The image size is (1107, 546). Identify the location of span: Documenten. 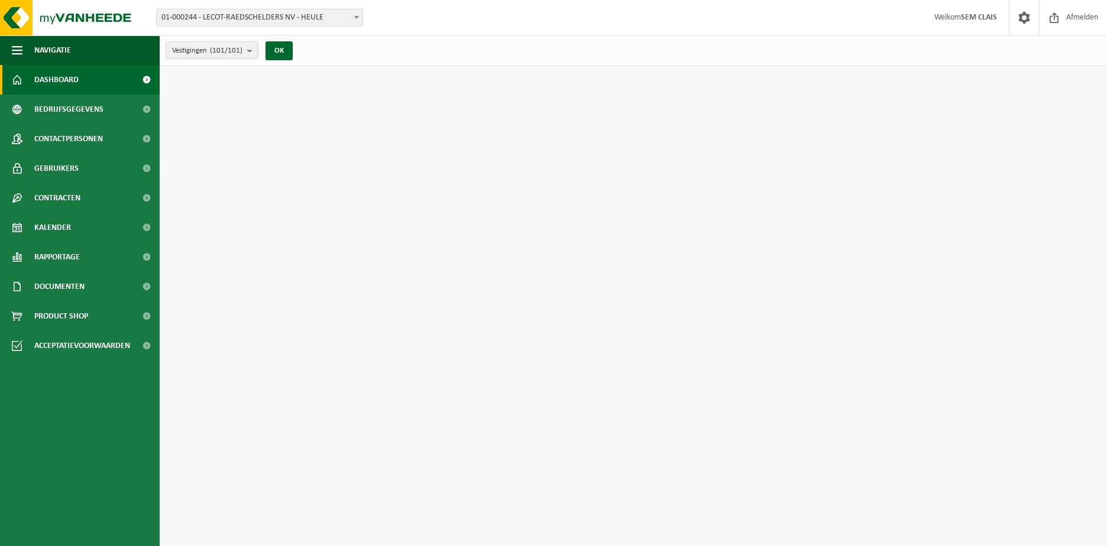
(59, 287).